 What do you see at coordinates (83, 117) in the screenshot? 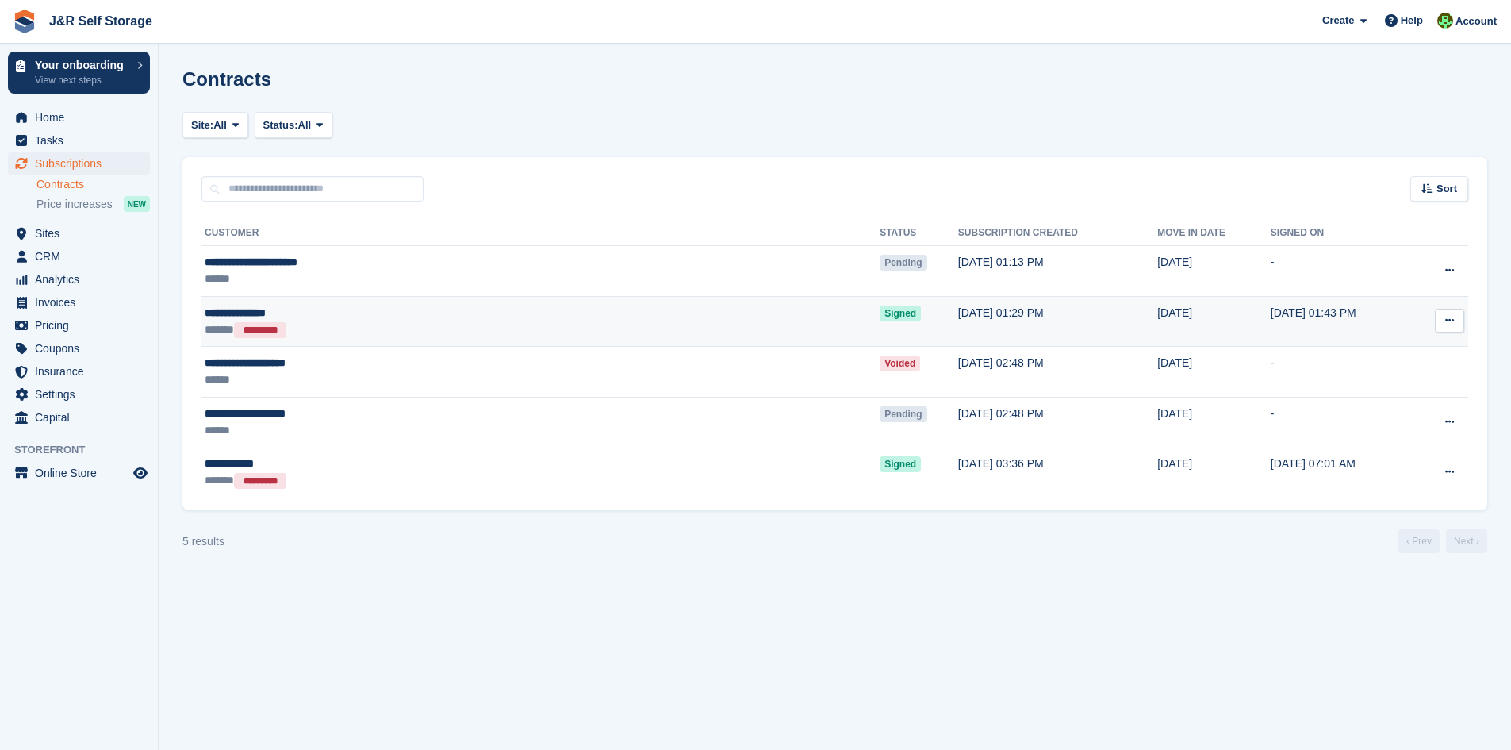
I see `span: Home` at bounding box center [83, 117].